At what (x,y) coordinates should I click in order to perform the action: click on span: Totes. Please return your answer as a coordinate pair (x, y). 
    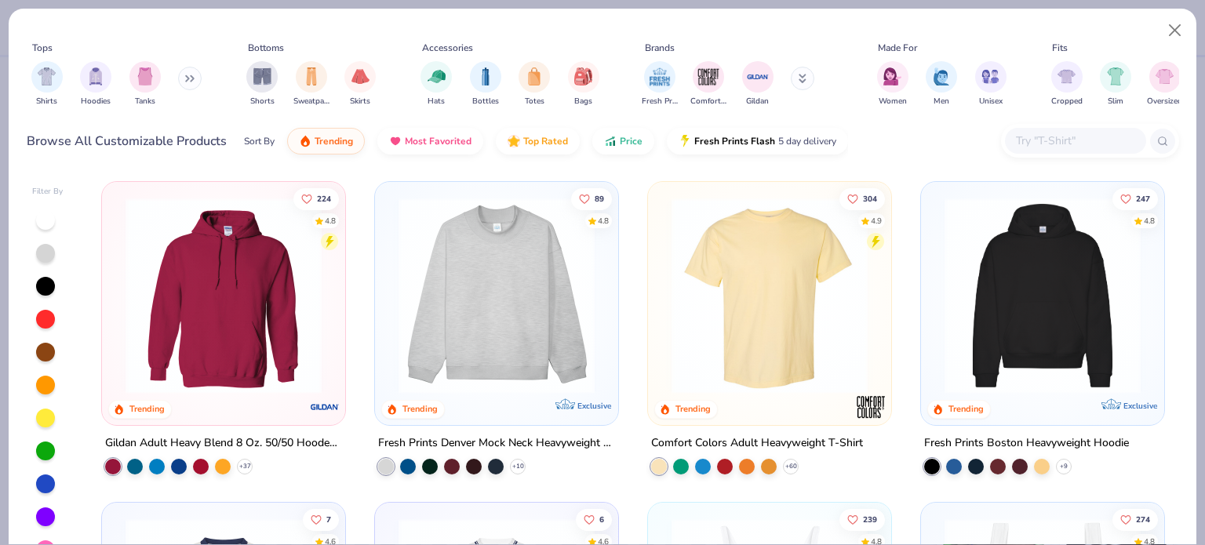
    Looking at the image, I should click on (534, 101).